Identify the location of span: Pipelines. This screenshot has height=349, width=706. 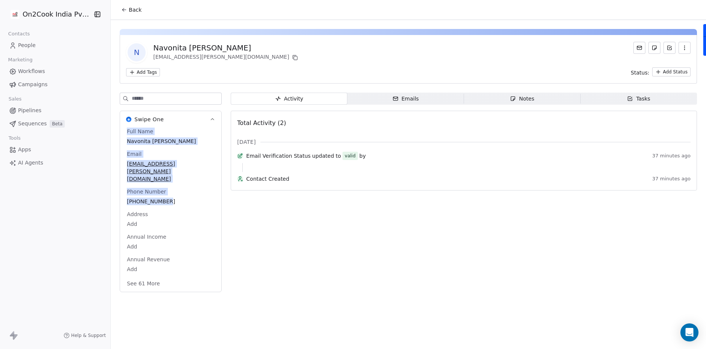
(30, 110).